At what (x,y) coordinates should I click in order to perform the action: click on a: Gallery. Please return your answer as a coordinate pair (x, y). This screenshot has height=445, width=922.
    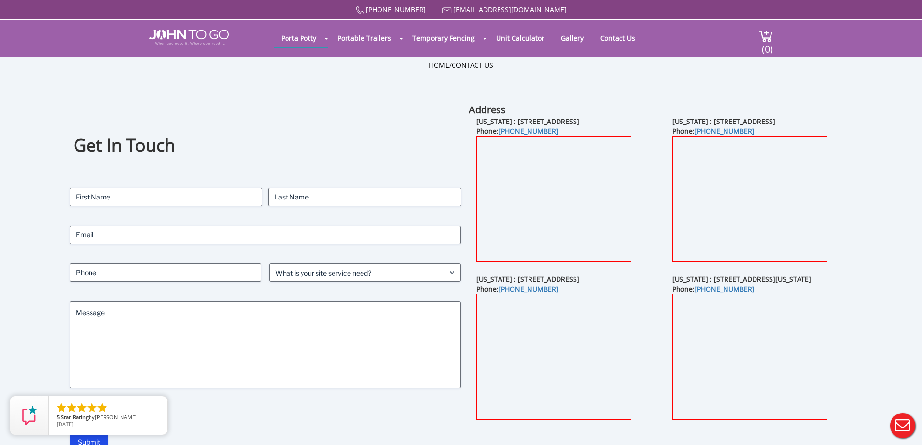
    Looking at the image, I should click on (572, 38).